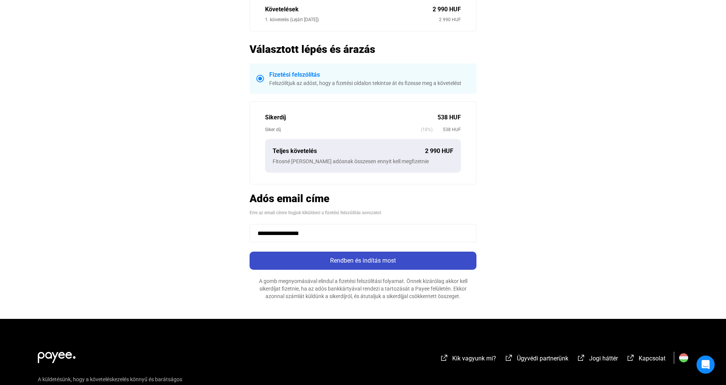 This screenshot has width=726, height=385. Describe the element at coordinates (652, 358) in the screenshot. I see `span: Kapcsolat` at that location.